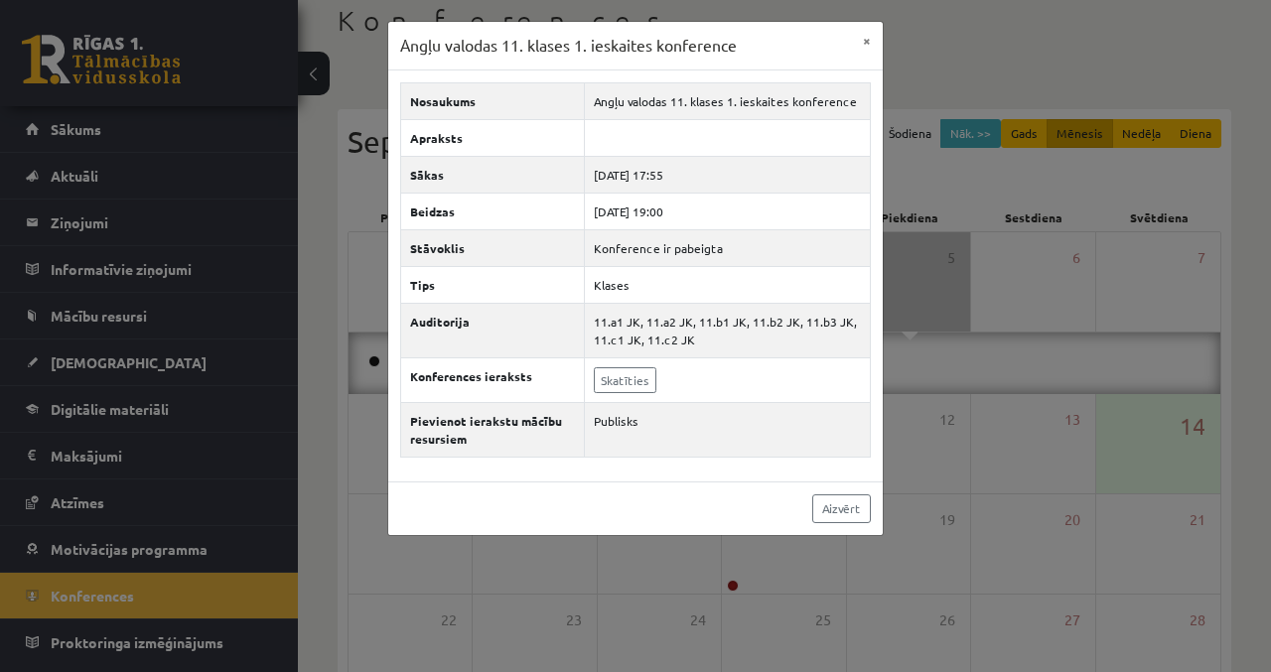 This screenshot has height=672, width=1271. I want to click on th: Apraksts, so click(492, 137).